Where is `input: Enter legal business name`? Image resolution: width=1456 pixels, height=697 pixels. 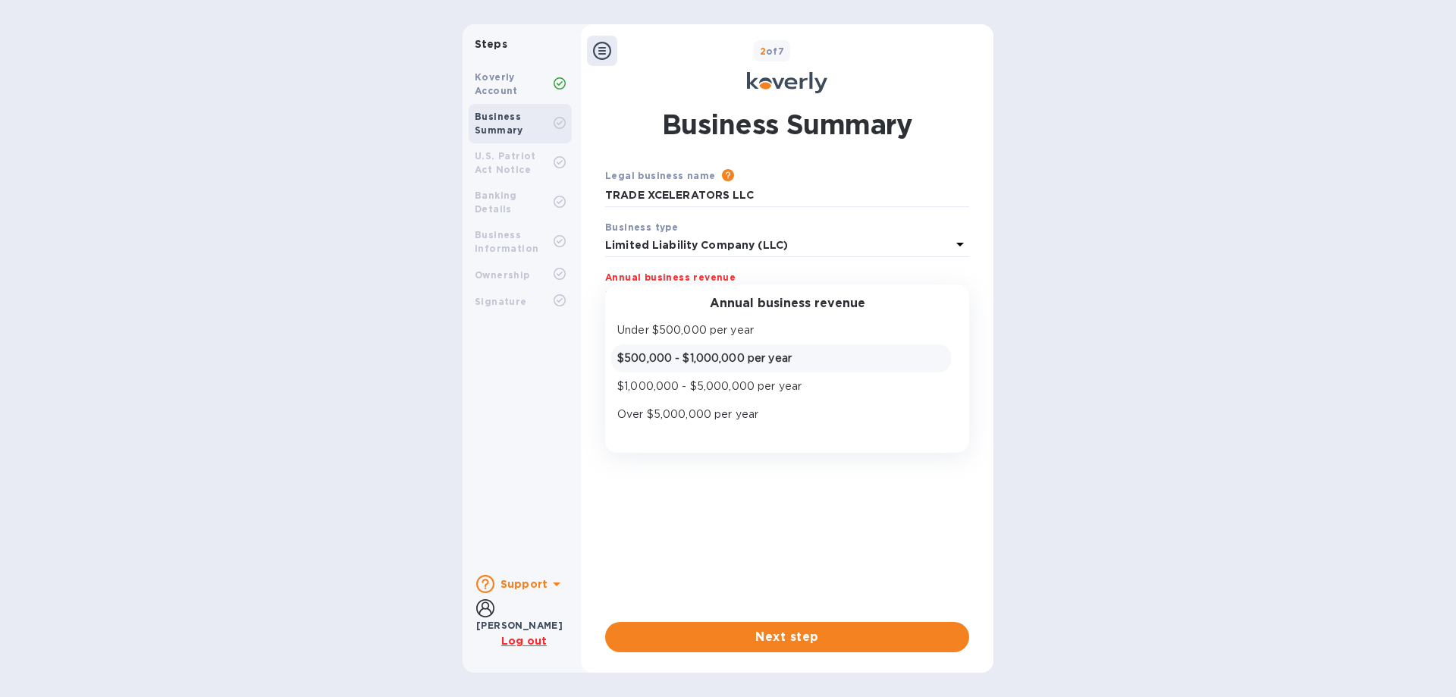 input: Enter legal business name is located at coordinates (787, 196).